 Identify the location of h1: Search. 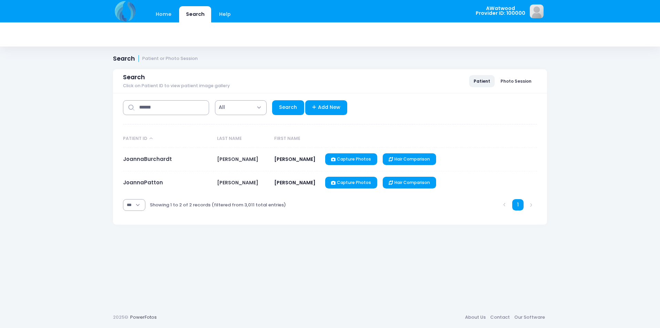
(155, 59).